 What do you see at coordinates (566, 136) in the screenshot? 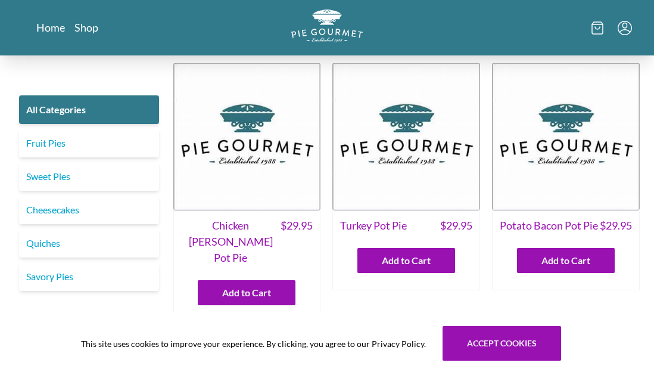
I see `img: Potato Bacon Pot Pie` at bounding box center [566, 136].